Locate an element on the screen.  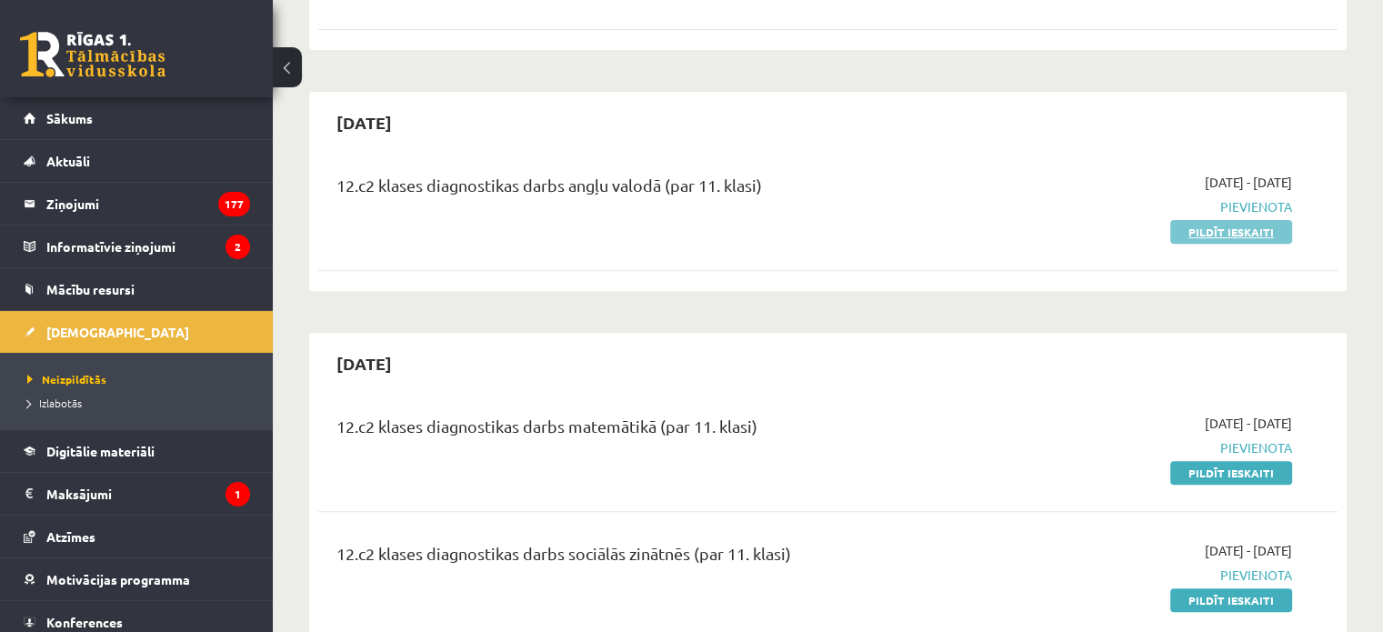
a: Ziņojumi177 is located at coordinates (136, 204).